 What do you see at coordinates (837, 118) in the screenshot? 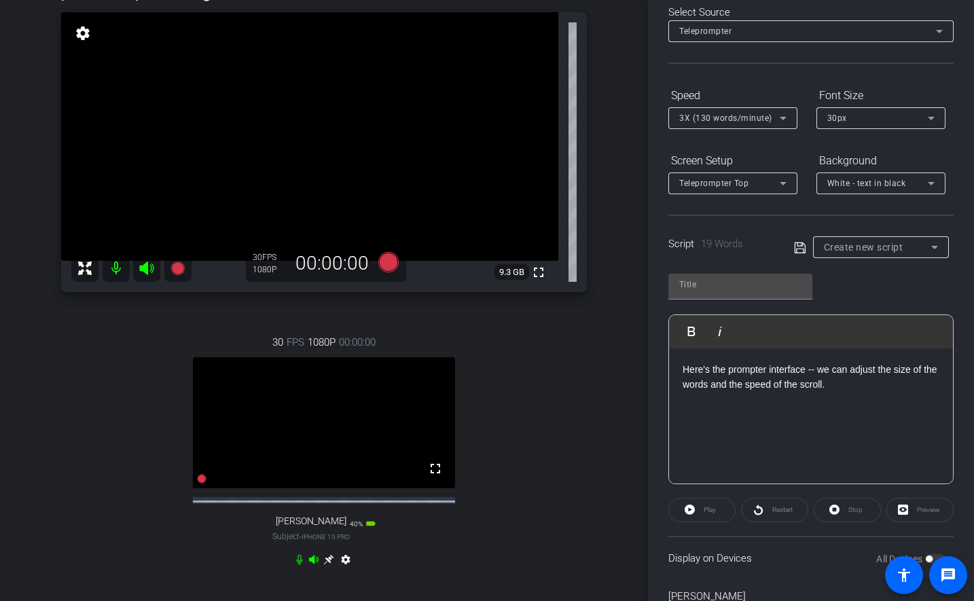
I see `span: 30px` at bounding box center [837, 118].